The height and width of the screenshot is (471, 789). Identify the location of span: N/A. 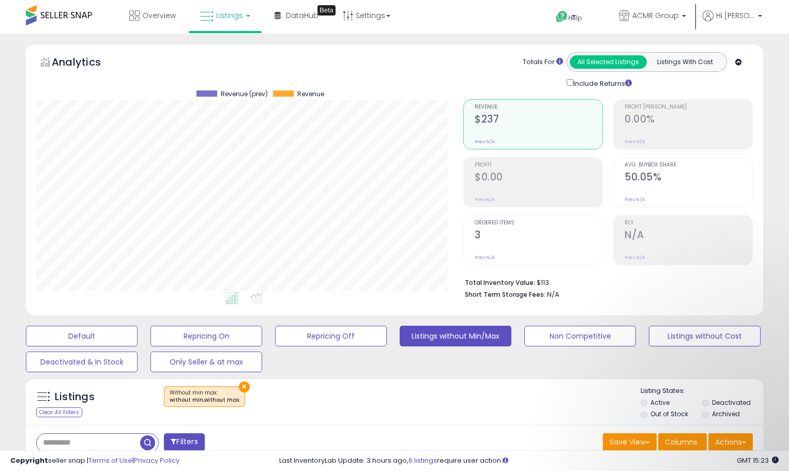
(553, 294).